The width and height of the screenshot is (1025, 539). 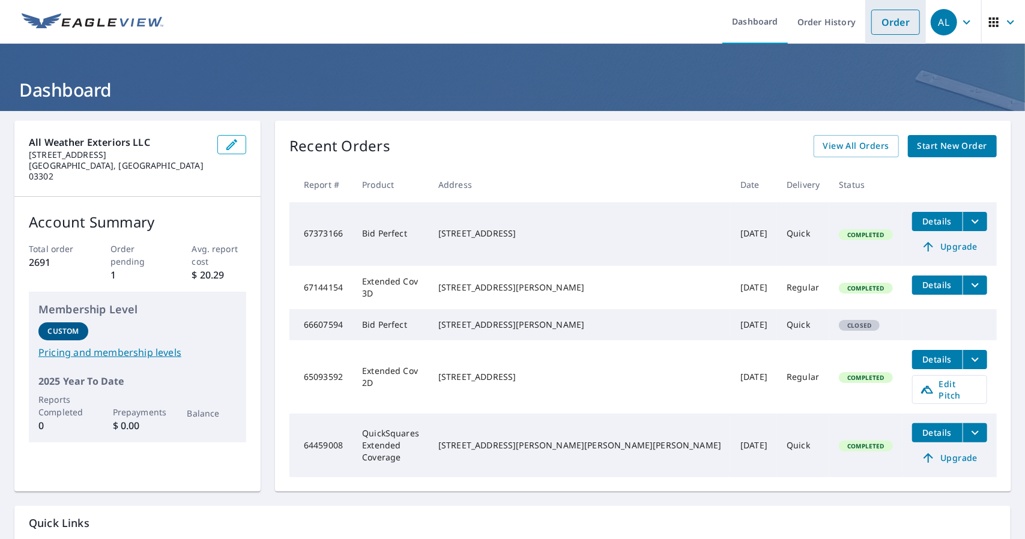 What do you see at coordinates (937, 360) in the screenshot?
I see `button: detailsBtn-65093592` at bounding box center [937, 360].